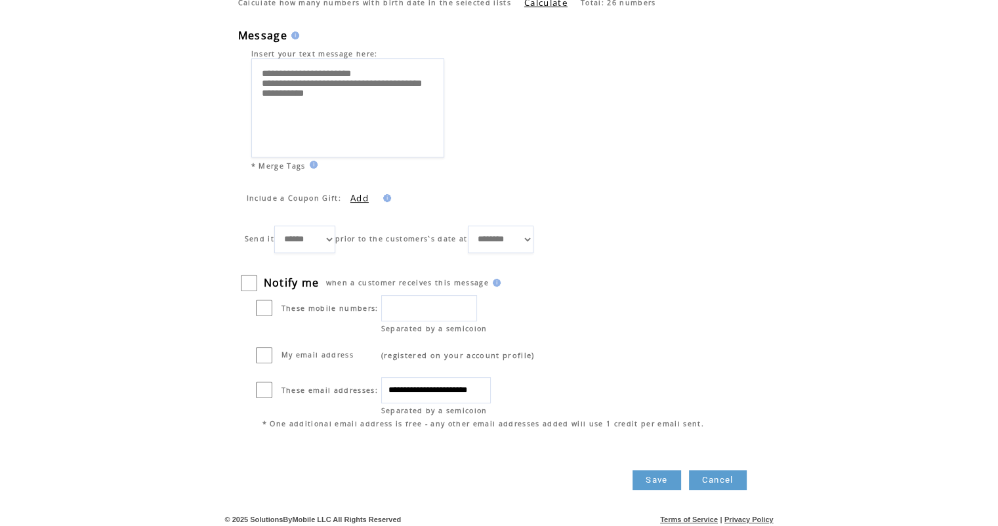 The image size is (998, 526). I want to click on span: * One additional email address is free - any other email addresses added will use 1 credit per em..., so click(483, 424).